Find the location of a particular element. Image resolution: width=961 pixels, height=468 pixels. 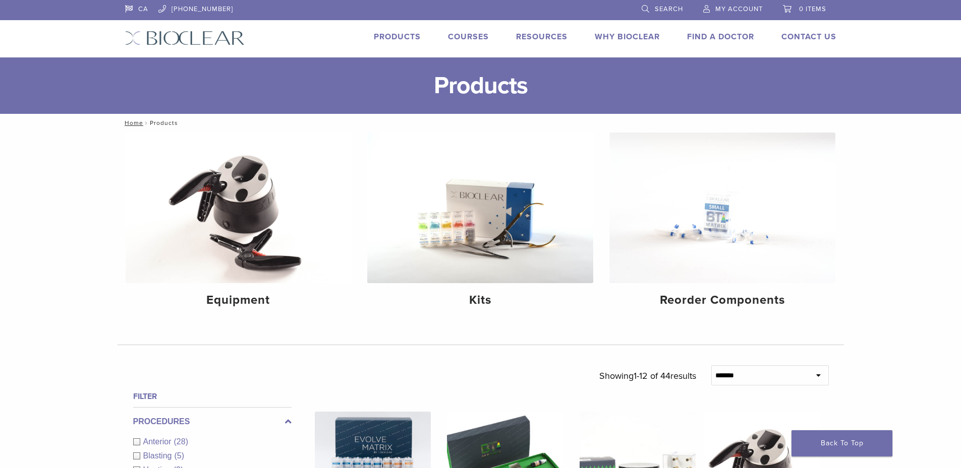

h4: Reorder Components is located at coordinates (722, 301).